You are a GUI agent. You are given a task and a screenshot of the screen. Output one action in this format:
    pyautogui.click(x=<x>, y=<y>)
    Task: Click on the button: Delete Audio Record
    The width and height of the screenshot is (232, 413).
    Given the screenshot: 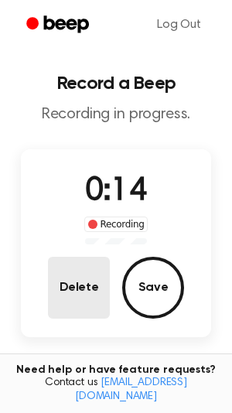 What is the action you would take?
    pyautogui.click(x=79, y=288)
    